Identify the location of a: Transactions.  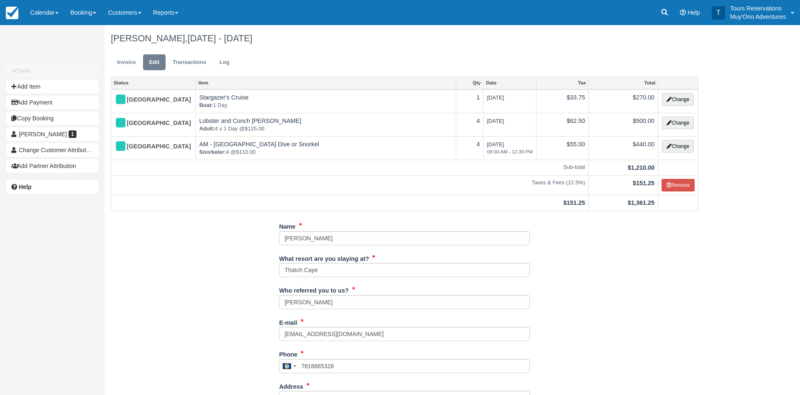
(190, 62).